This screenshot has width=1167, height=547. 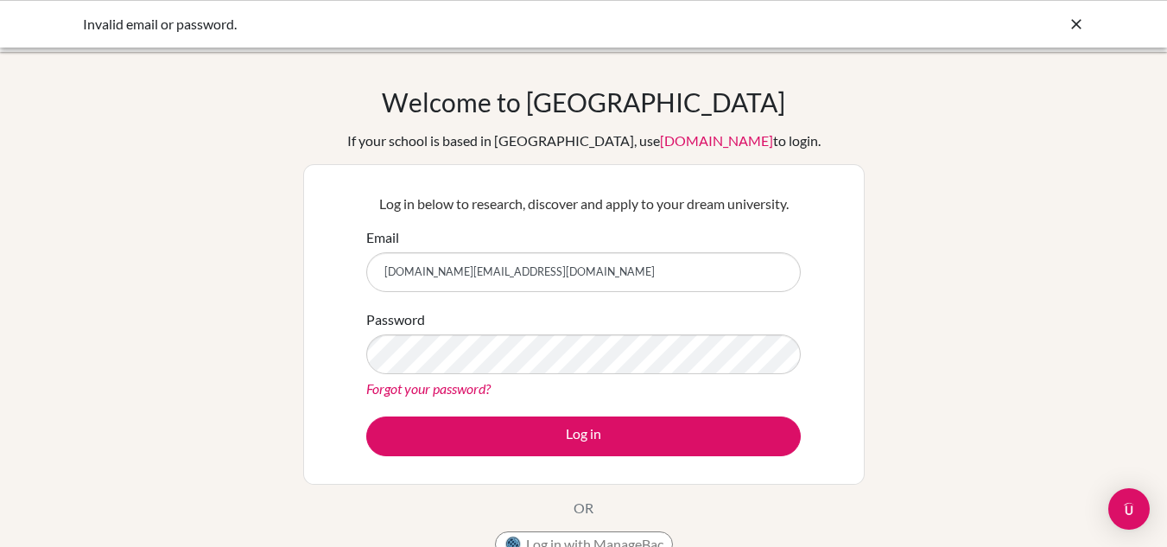 I want to click on label: Password, so click(x=396, y=320).